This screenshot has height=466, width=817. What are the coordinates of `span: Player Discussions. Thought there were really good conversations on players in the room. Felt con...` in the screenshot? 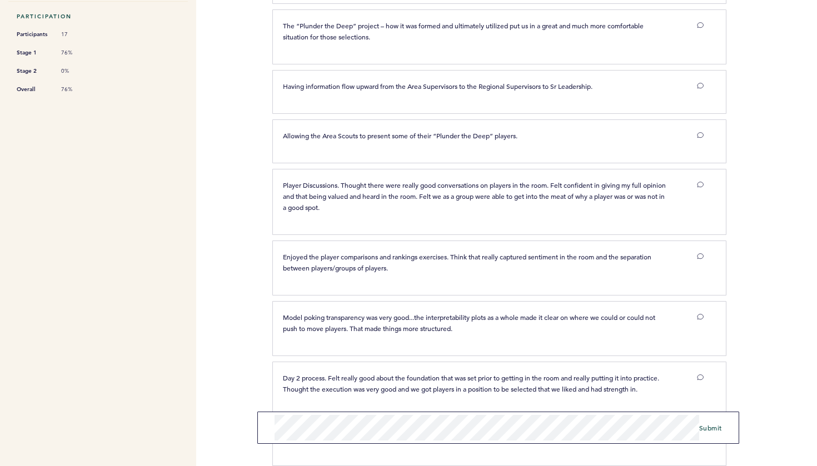 It's located at (475, 196).